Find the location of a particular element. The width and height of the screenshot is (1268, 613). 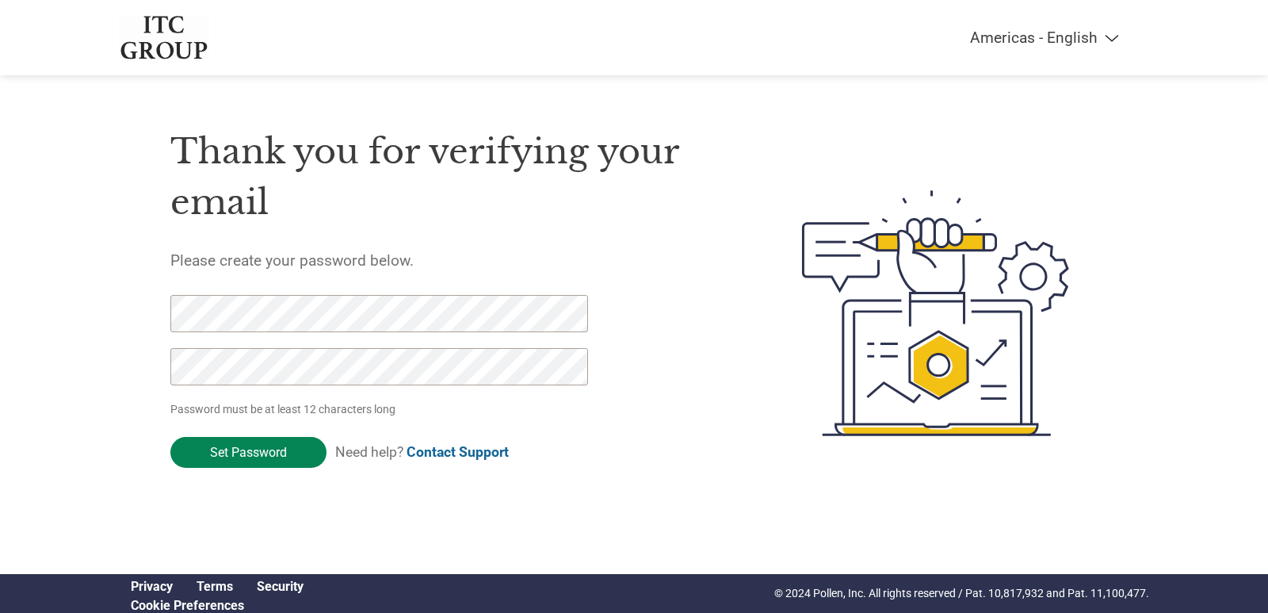

p: © 2024 Pollen, Inc. All rights reserved / Pat. 10,817,932 and Pat. 11,100,477. is located at coordinates (961, 593).